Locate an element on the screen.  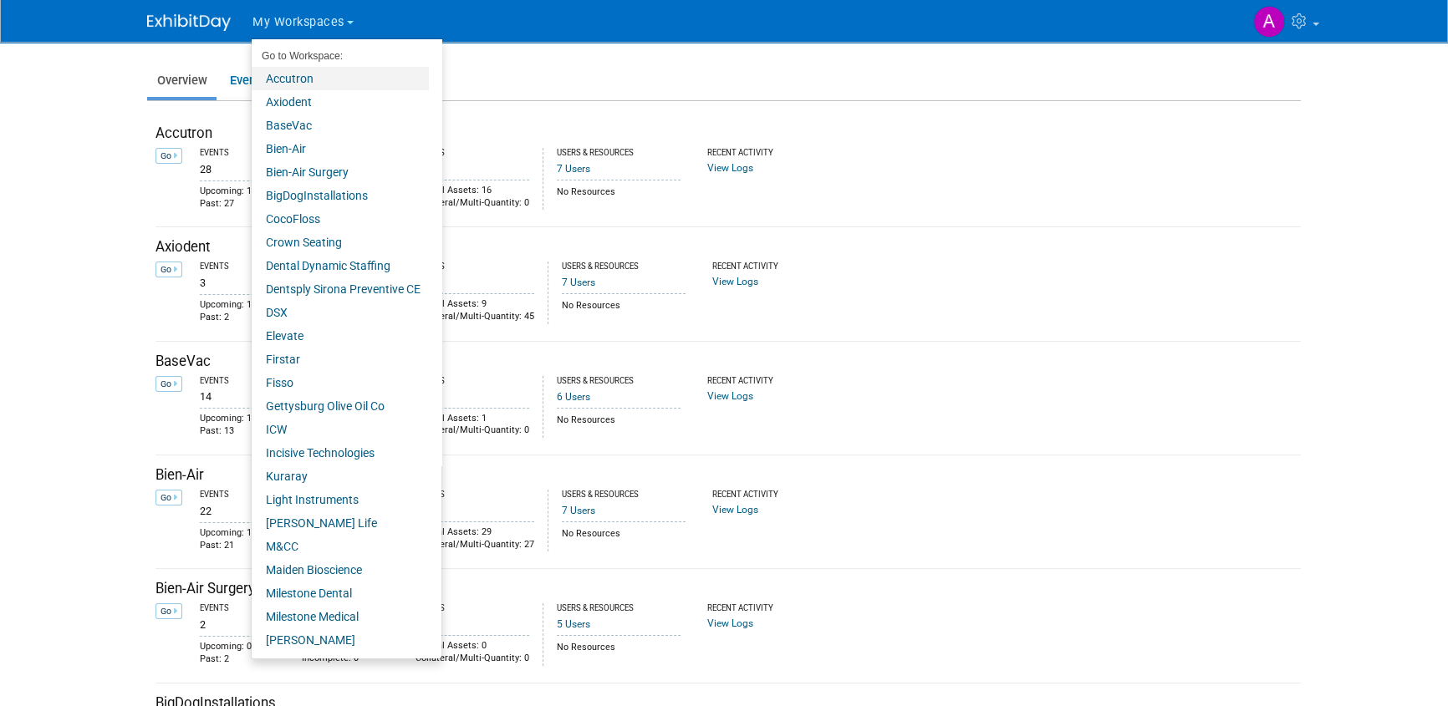
div: Collateral/Multi-Quantity: 27 is located at coordinates (475, 545).